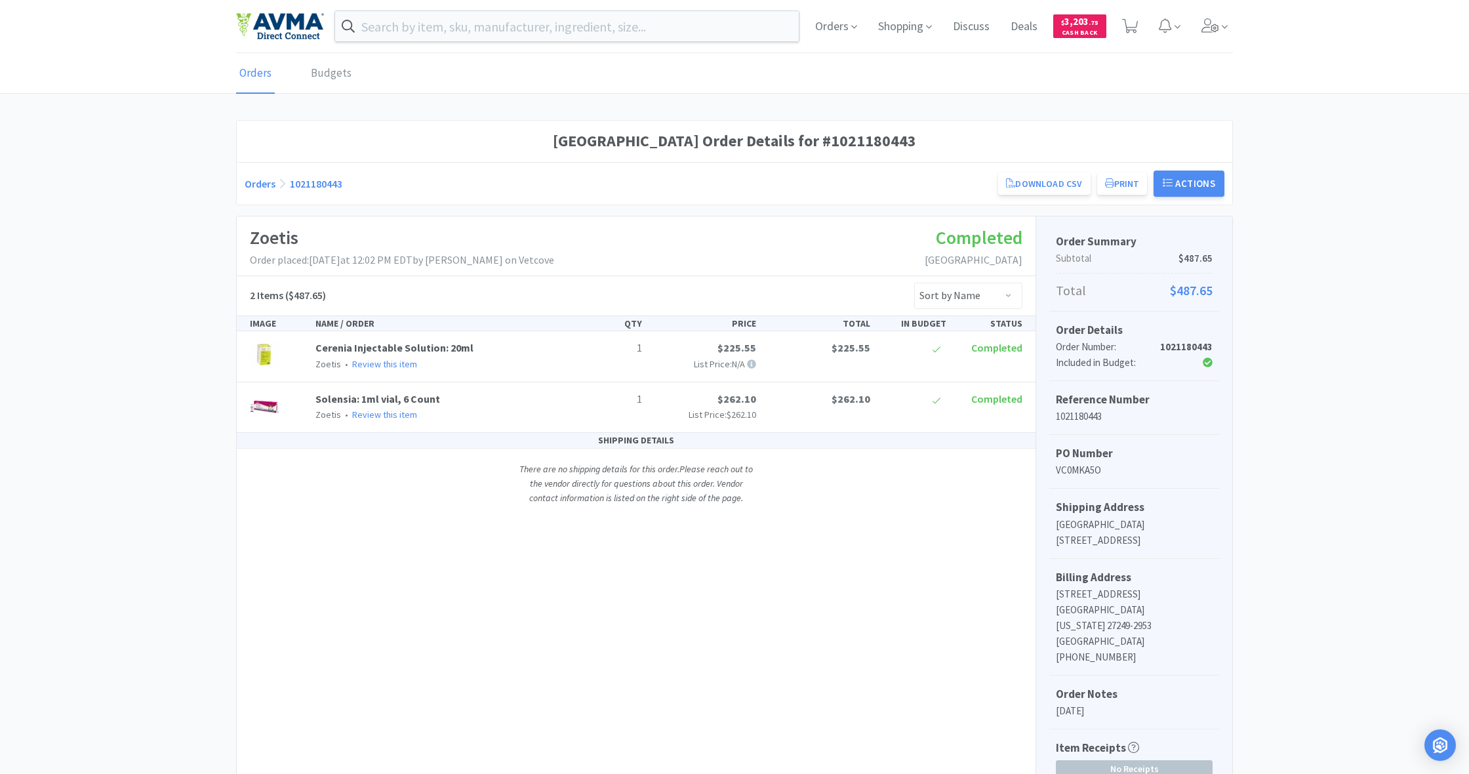 Image resolution: width=1469 pixels, height=774 pixels. What do you see at coordinates (378, 399) in the screenshot?
I see `a: Solensia: 1ml vial, 6 Count` at bounding box center [378, 399].